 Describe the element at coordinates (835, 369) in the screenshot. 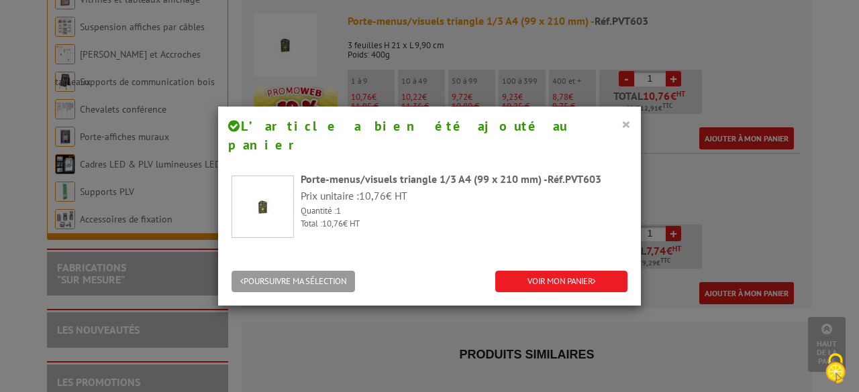

I see `img: Cookies (fenêtre modale)` at that location.